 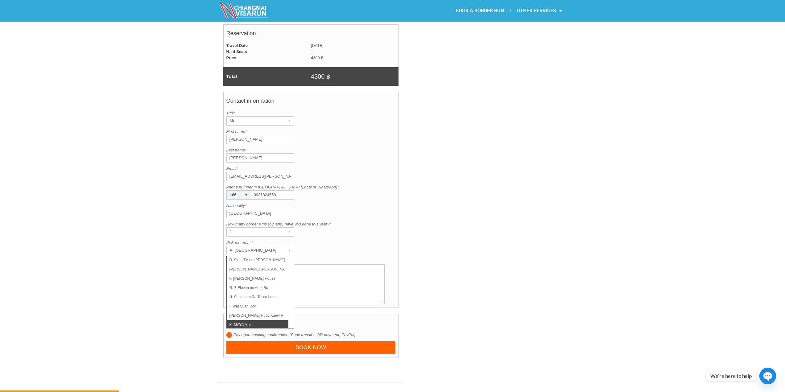 What do you see at coordinates (258, 297) in the screenshot?
I see `li: H. Santitham Rd.Tesco Lotus` at bounding box center [258, 297].